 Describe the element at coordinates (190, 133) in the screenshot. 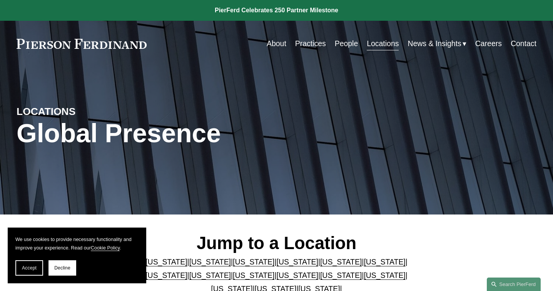

I see `h1: Global Presence` at that location.